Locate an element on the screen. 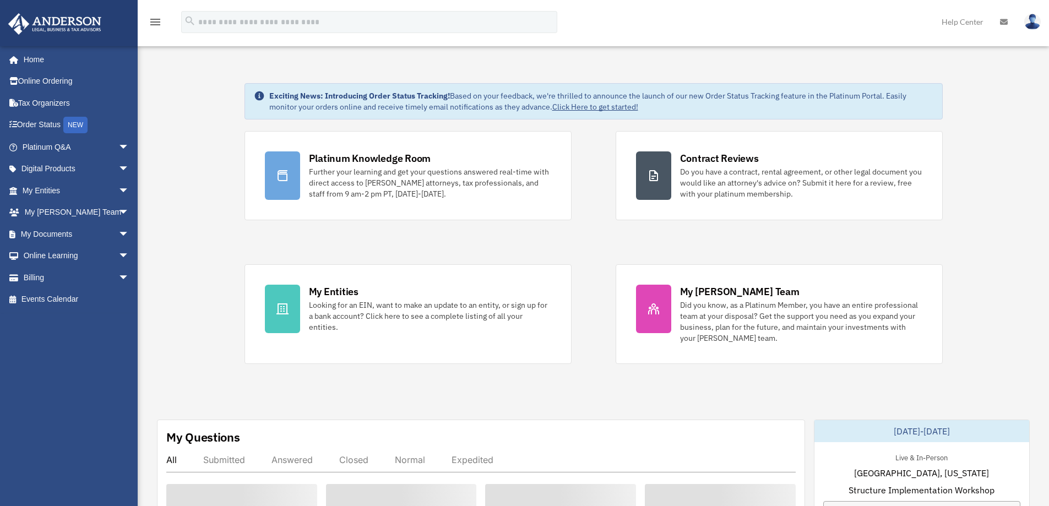  div: Submitted is located at coordinates (224, 460).